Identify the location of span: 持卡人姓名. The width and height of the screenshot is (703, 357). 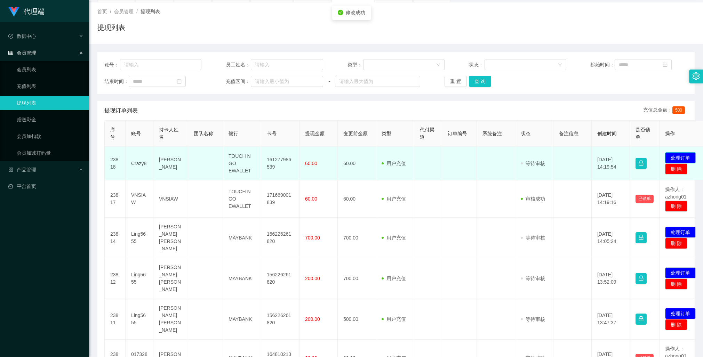
(169, 133).